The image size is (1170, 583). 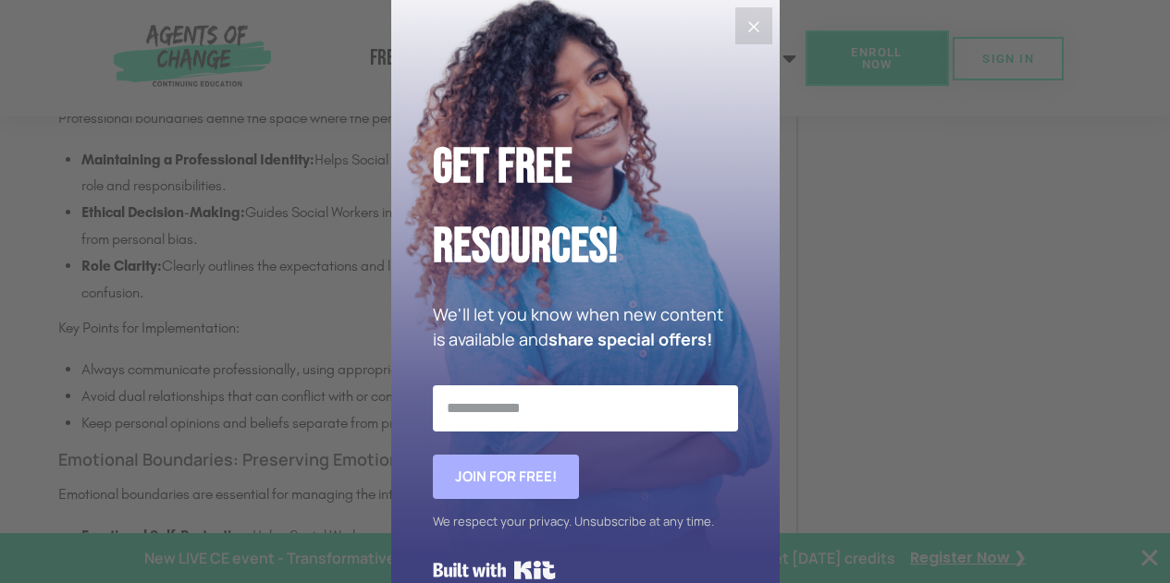 I want to click on p: We'll let you know when new content is available and, so click(x=585, y=327).